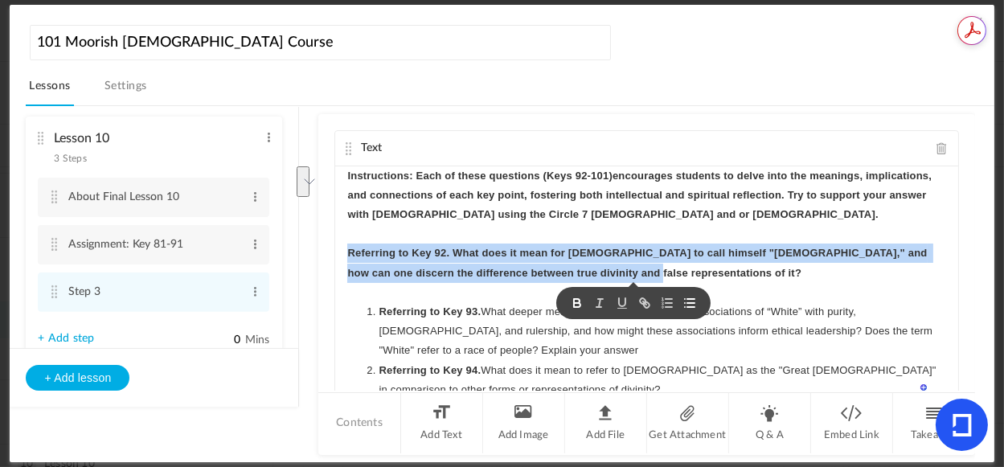 The width and height of the screenshot is (1004, 467). I want to click on strong: Referring to Key 93., so click(429, 311).